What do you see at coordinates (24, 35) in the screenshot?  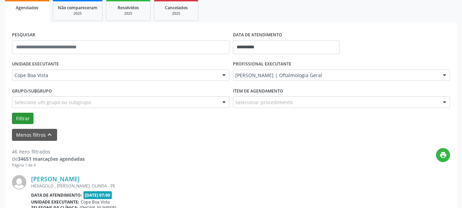 I see `label: PESQUISAR` at bounding box center [24, 35].